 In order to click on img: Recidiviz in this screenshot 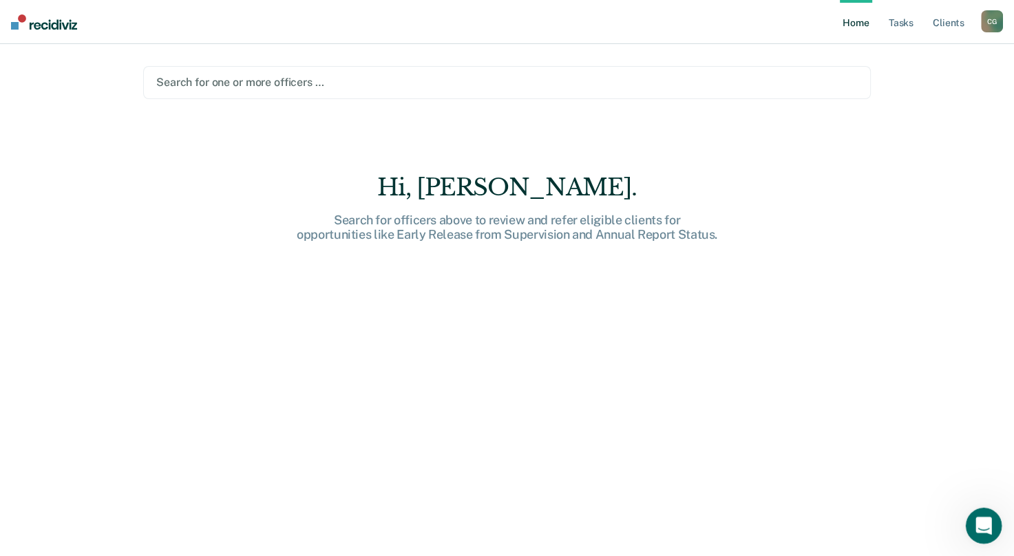, I will do `click(44, 22)`.